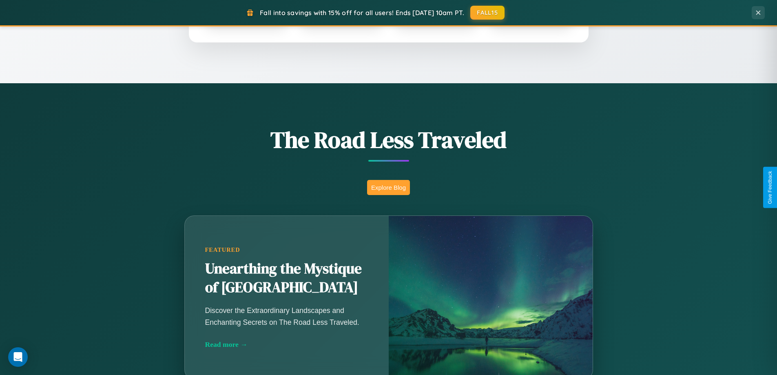 This screenshot has height=375, width=777. Describe the element at coordinates (287, 316) in the screenshot. I see `p: Discover the Extraordinary Landscapes and Enchanting Secrets on The Road Less Traveled.` at that location.